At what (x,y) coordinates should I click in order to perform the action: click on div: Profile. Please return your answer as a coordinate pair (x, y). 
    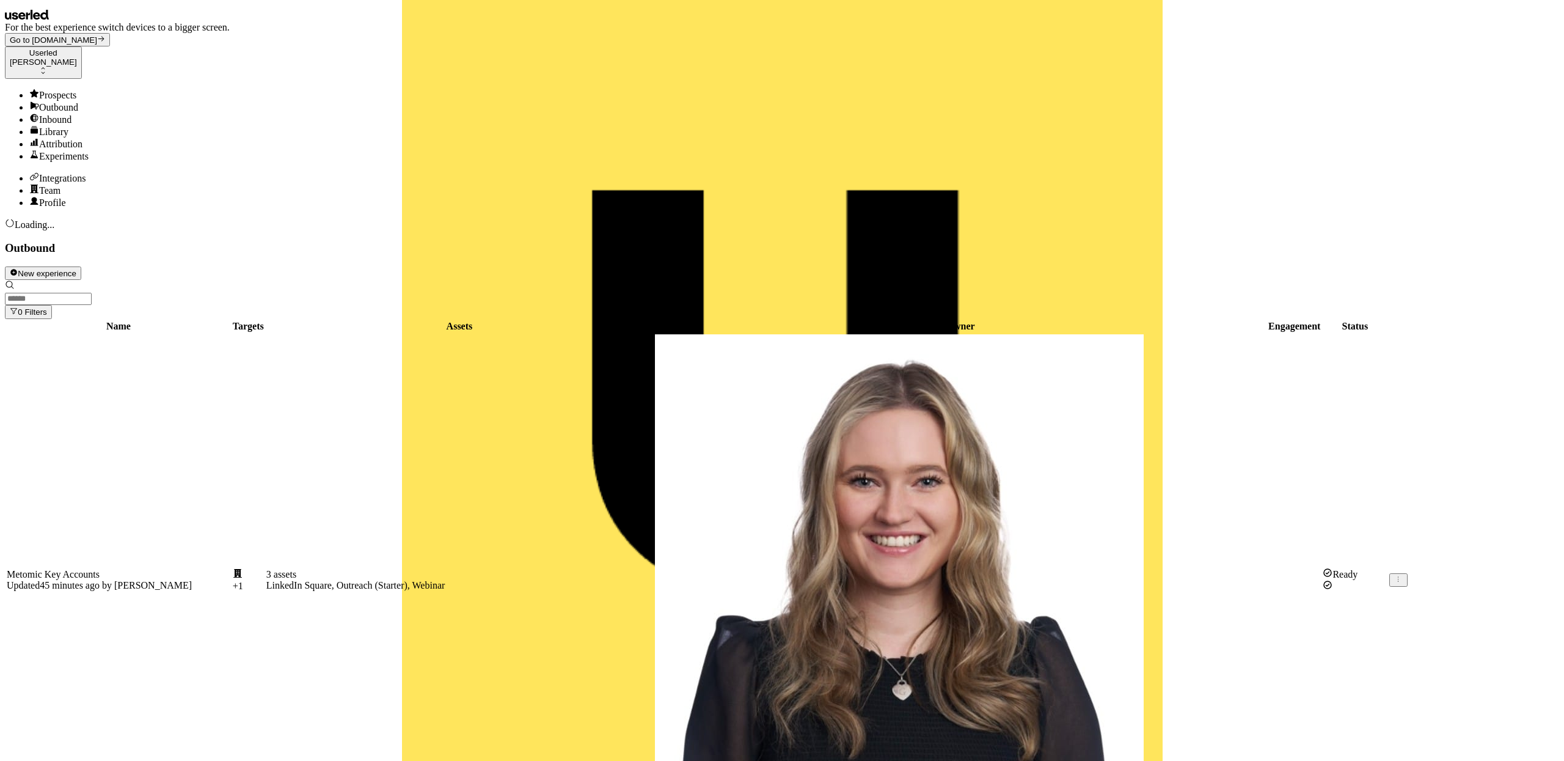
    Looking at the image, I should click on (794, 202).